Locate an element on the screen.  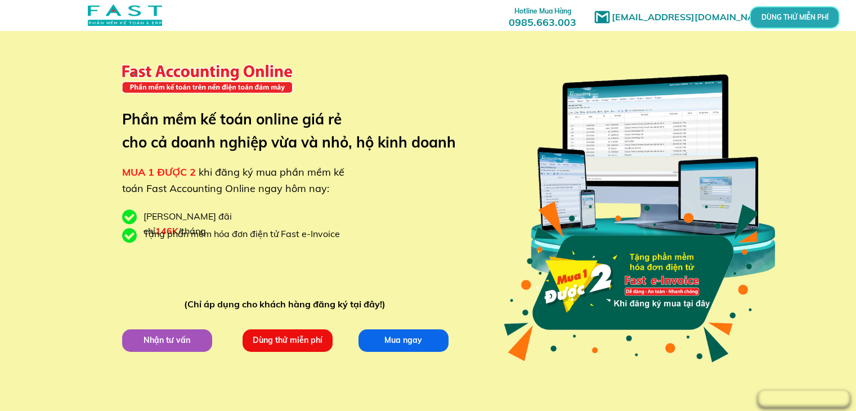
p: Mua ngay is located at coordinates (403, 340).